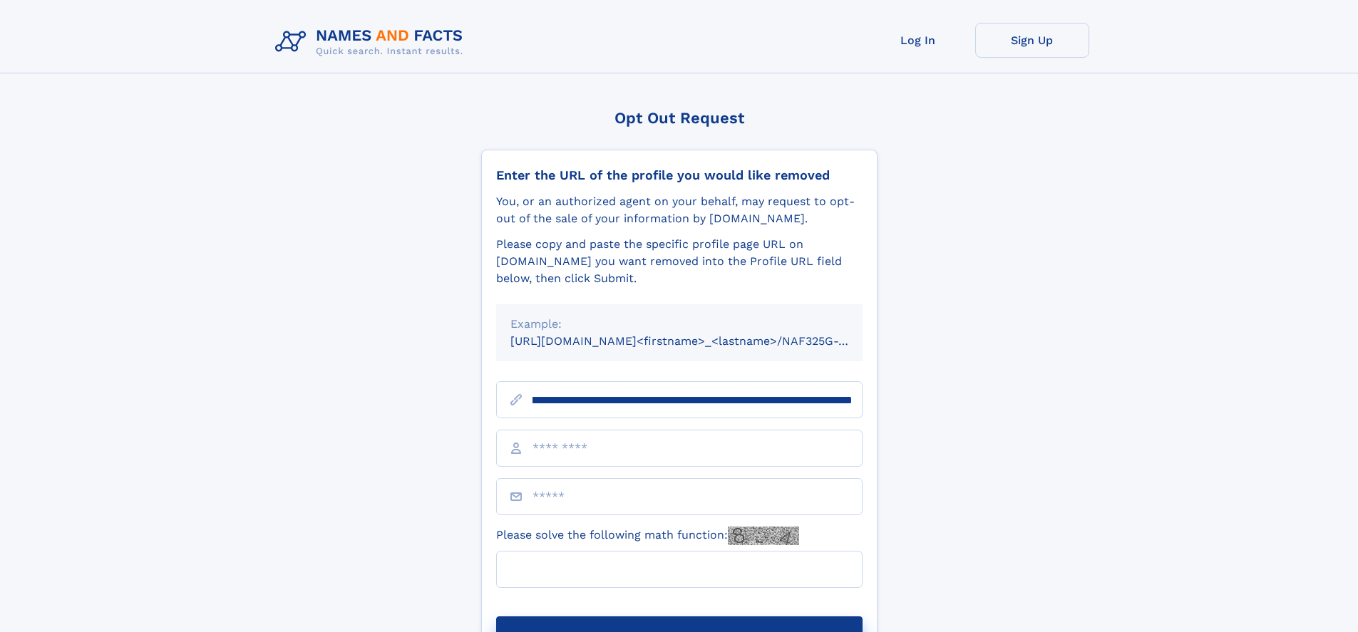 This screenshot has width=1358, height=632. Describe the element at coordinates (679, 118) in the screenshot. I see `div: Opt Out Request` at that location.